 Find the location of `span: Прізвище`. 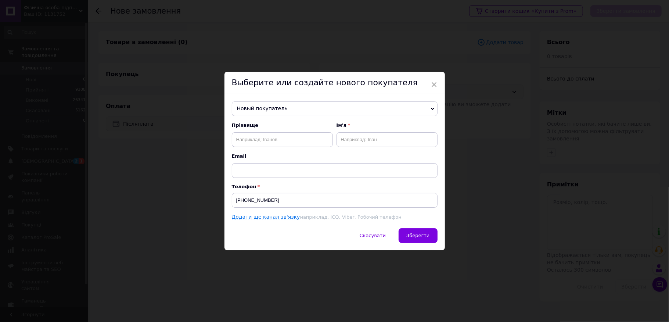

span: Прізвище is located at coordinates (282, 125).